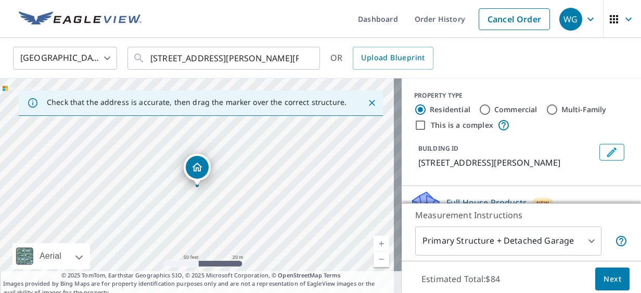  What do you see at coordinates (486, 203) in the screenshot?
I see `p: Full House Products` at bounding box center [486, 203].